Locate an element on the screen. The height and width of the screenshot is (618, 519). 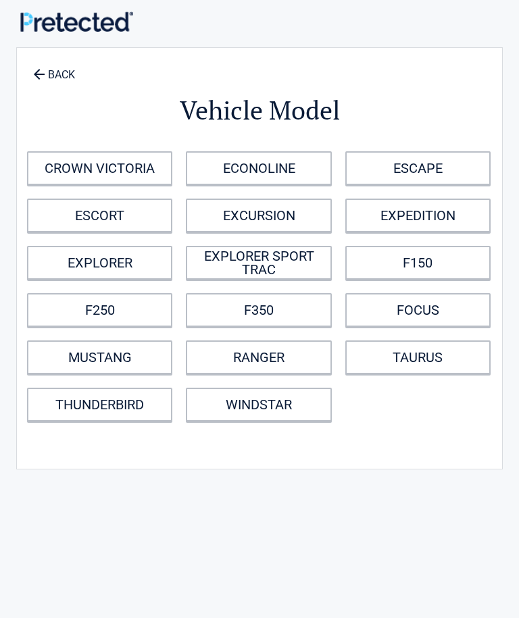
a: EXPLORER SPORT TRAC is located at coordinates (258, 263).